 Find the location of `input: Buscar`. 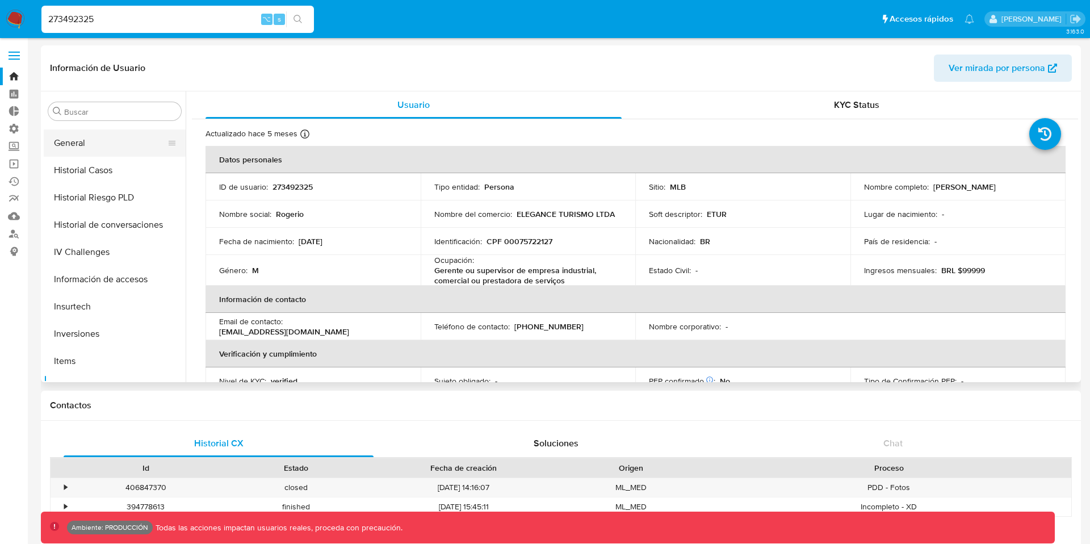

input: Buscar is located at coordinates (120, 112).